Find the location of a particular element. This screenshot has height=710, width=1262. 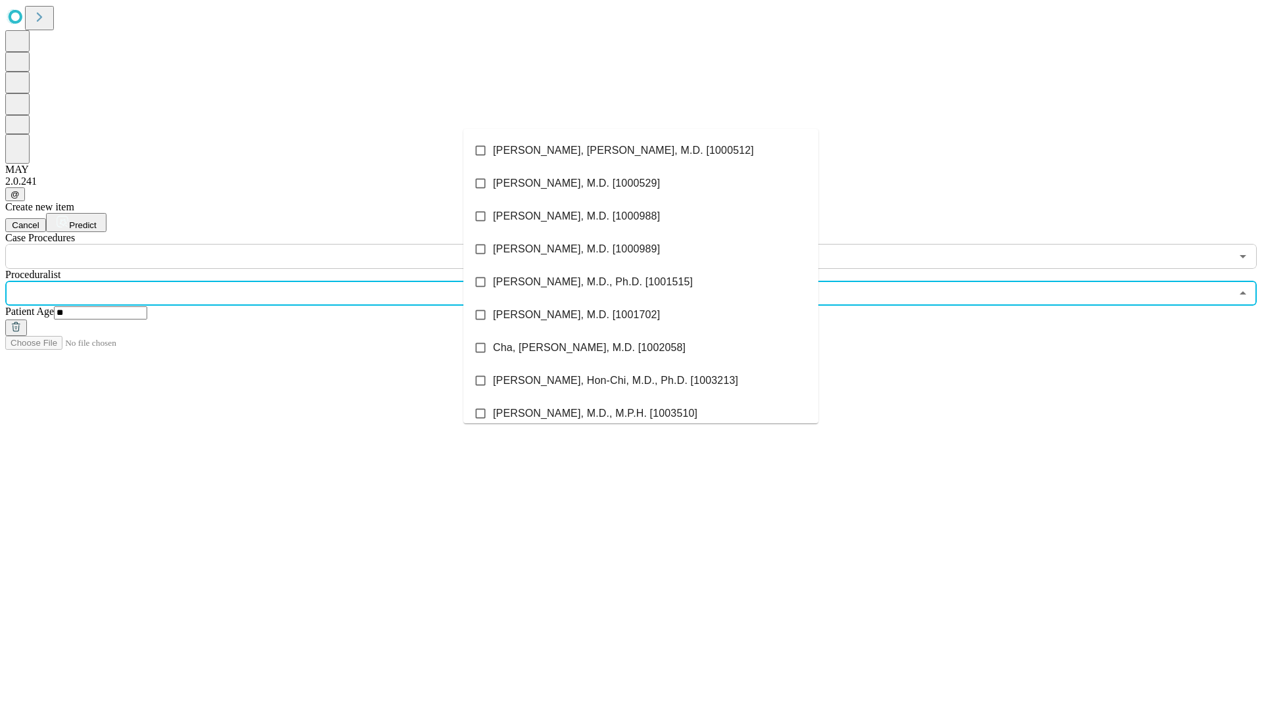

button: Cancel is located at coordinates (26, 225).